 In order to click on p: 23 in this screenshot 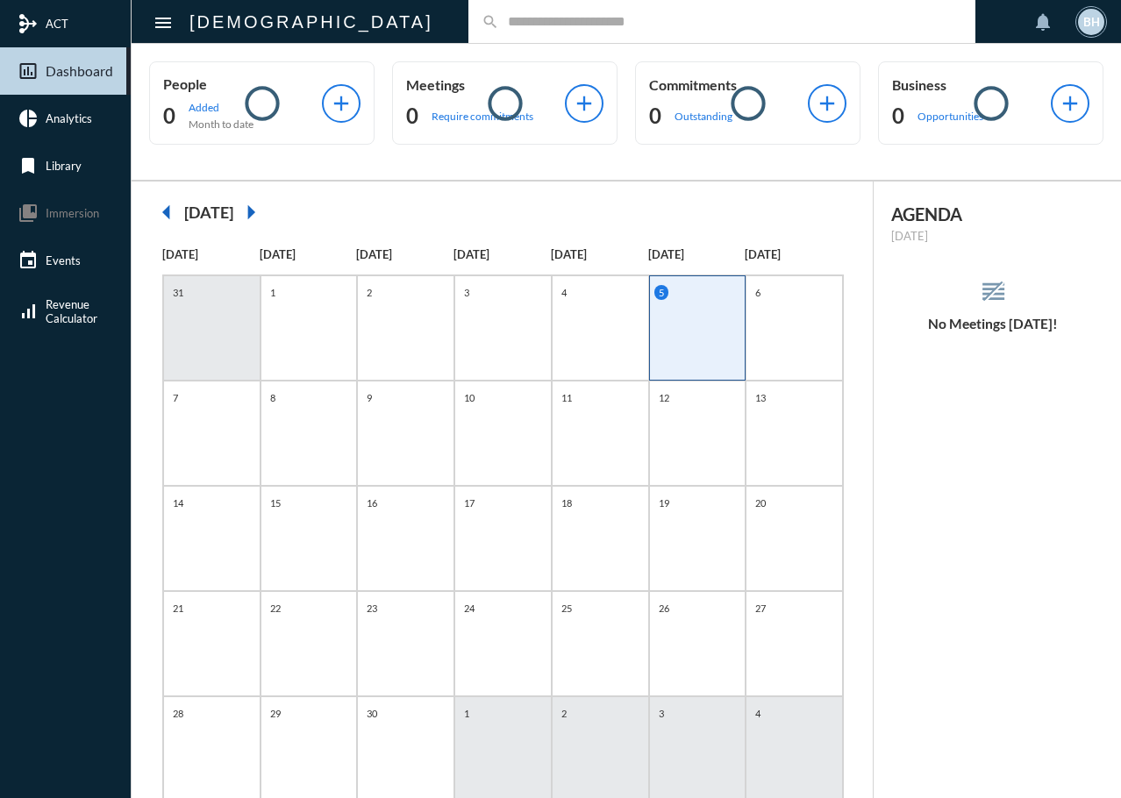, I will do `click(372, 608)`.